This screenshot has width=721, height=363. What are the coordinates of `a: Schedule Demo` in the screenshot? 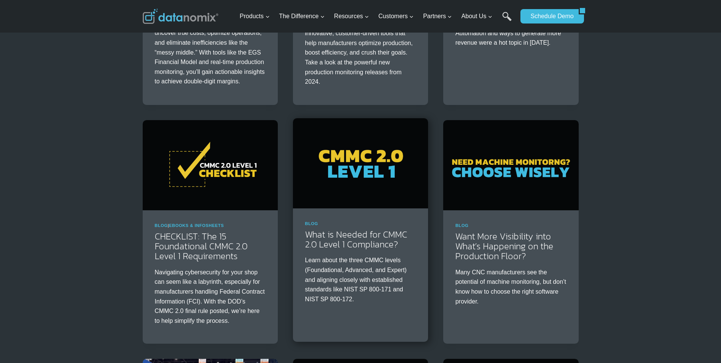 It's located at (550, 16).